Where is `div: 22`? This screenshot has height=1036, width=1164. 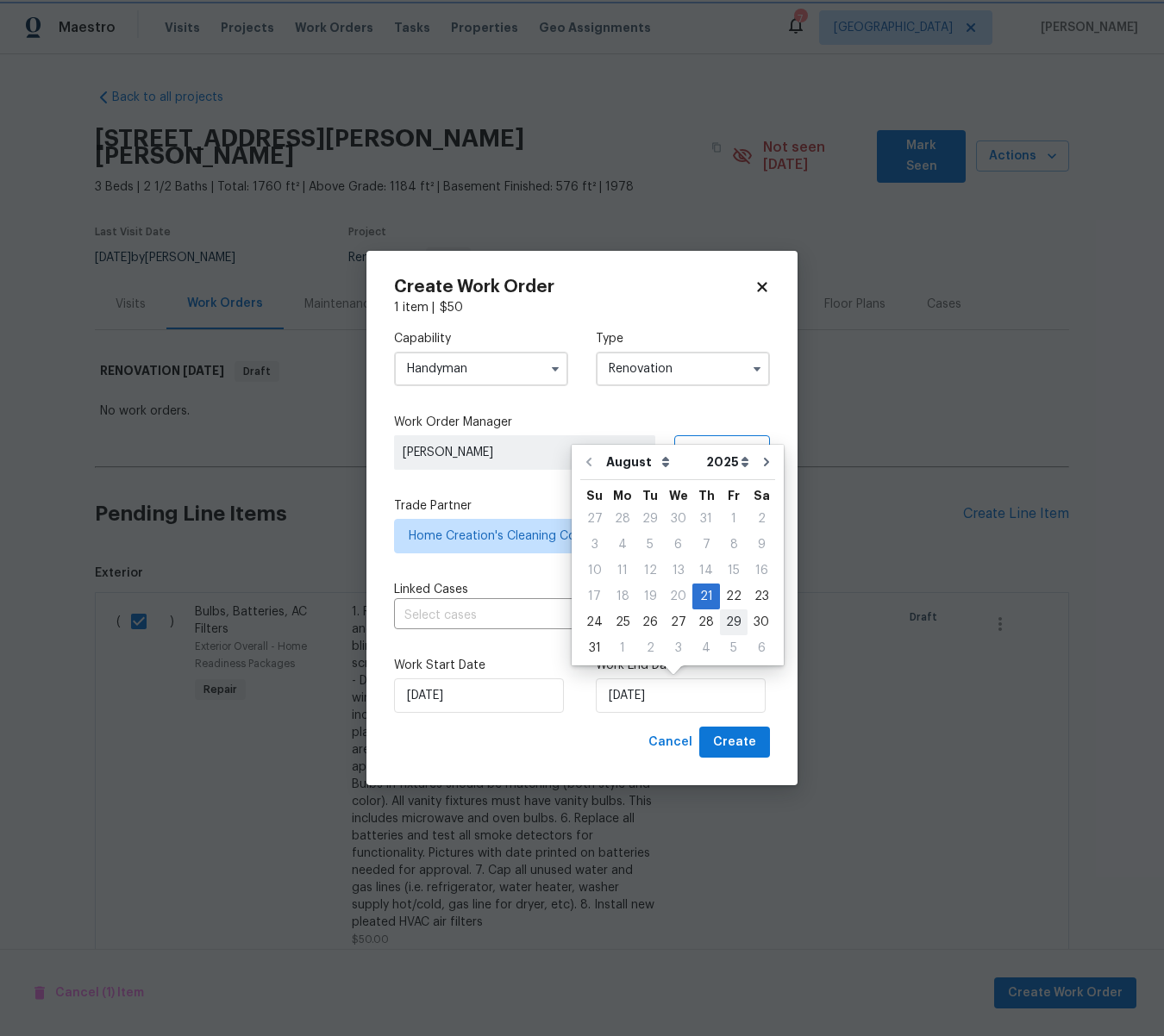 div: 22 is located at coordinates (733, 596).